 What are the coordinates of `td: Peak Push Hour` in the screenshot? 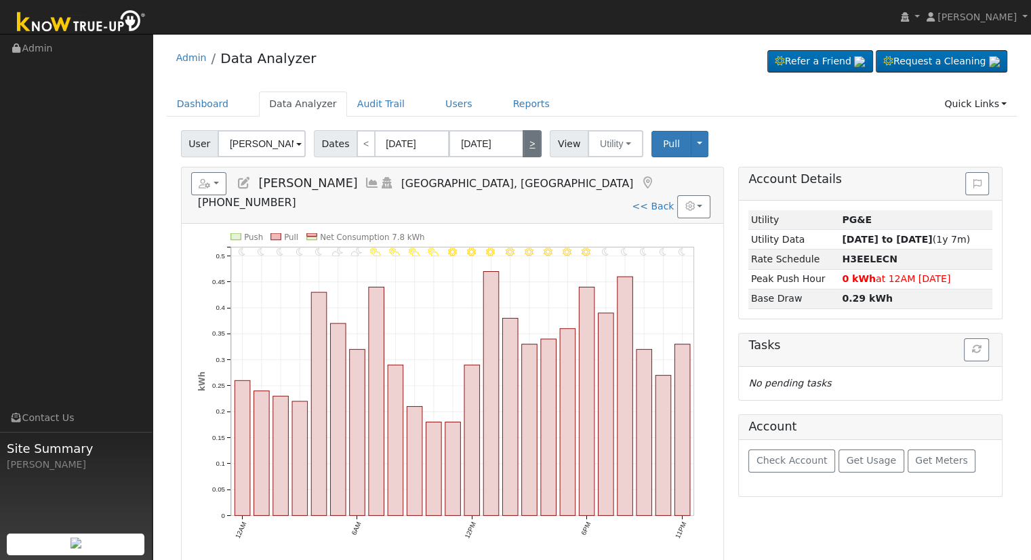 It's located at (793, 278).